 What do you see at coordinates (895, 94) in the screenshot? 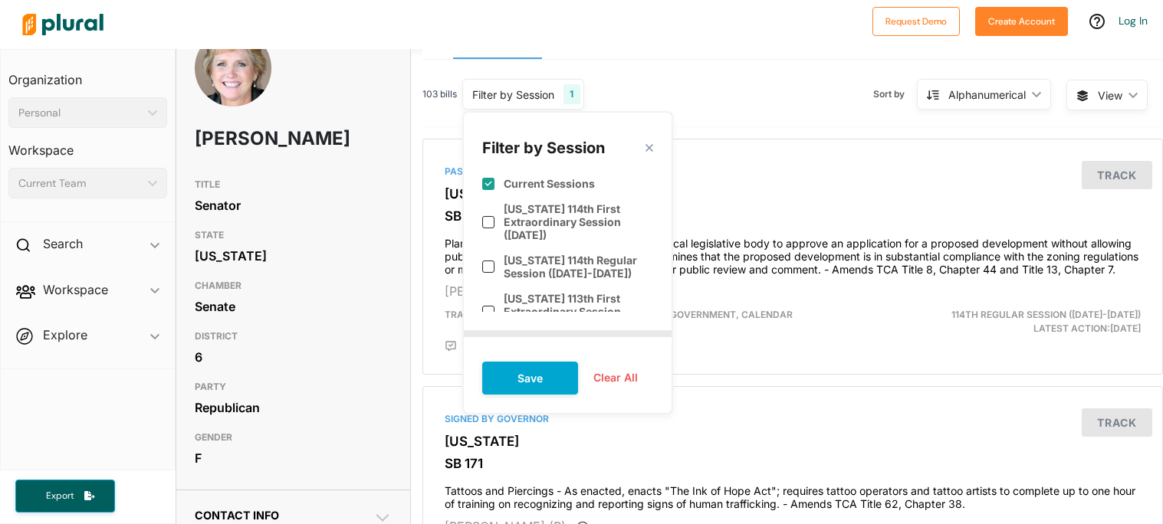
I see `span: Sort by` at bounding box center [895, 94].